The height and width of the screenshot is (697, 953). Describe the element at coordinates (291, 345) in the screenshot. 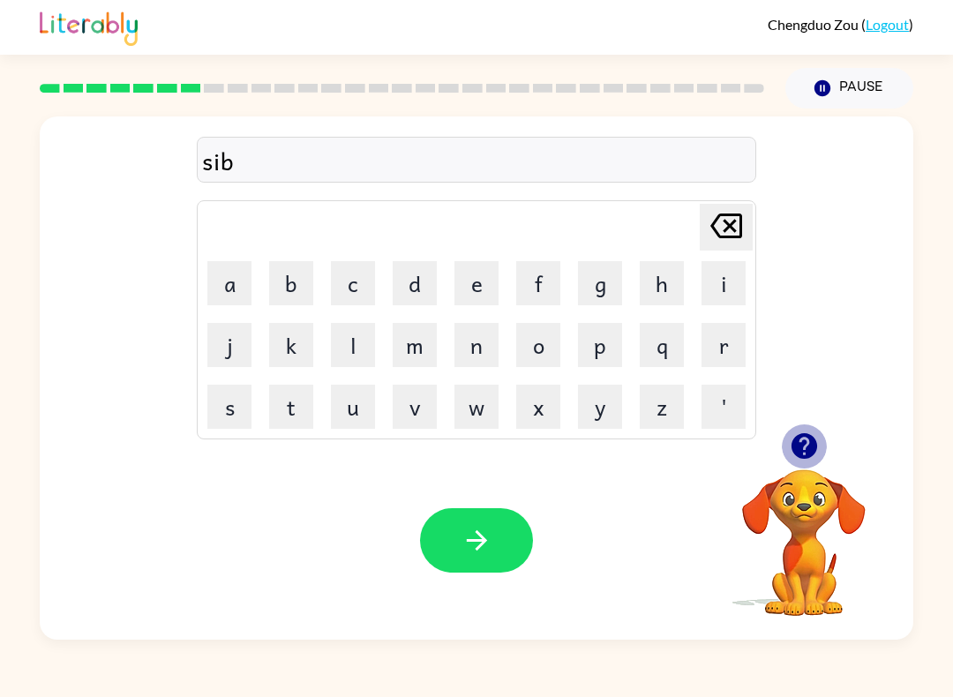

I see `button: k` at that location.